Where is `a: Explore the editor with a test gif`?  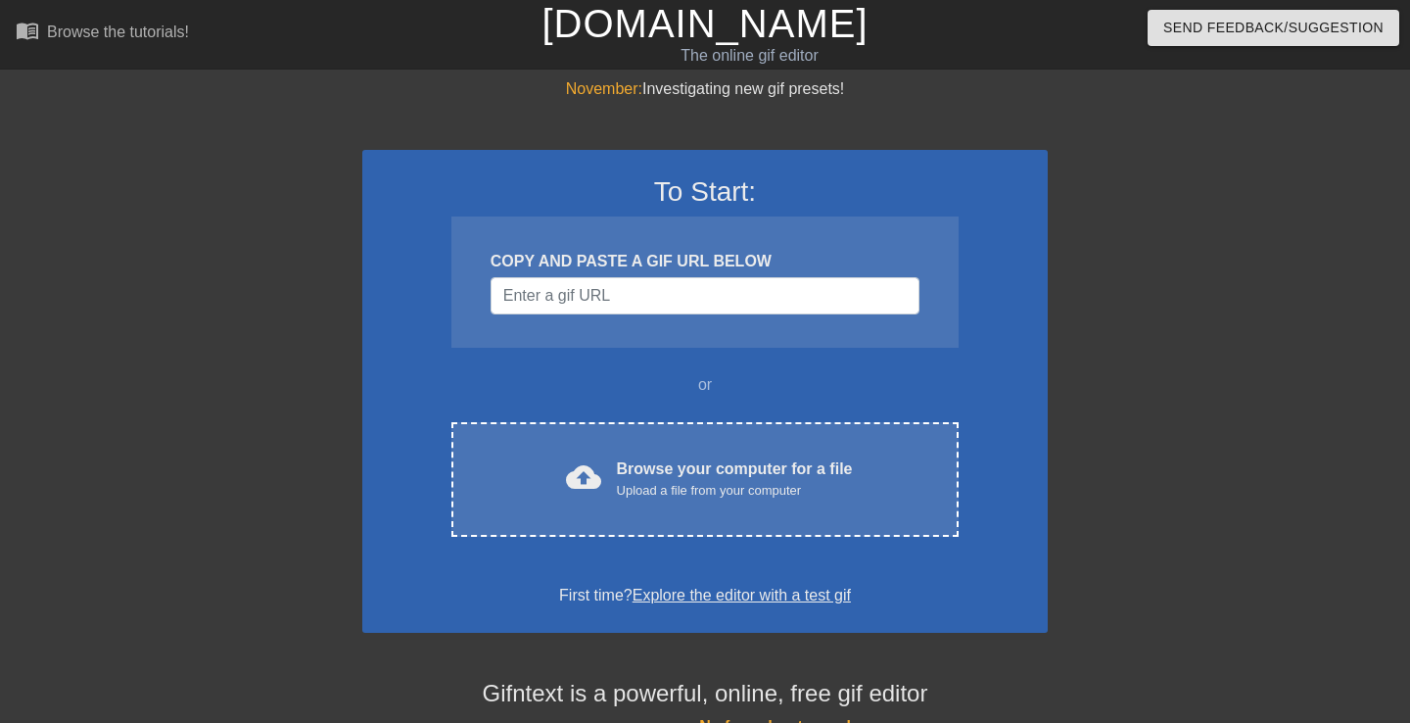
a: Explore the editor with a test gif is located at coordinates (741, 595).